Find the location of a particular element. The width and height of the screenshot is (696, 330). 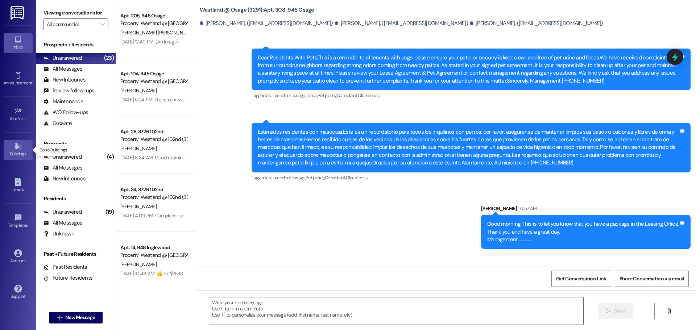

span: Get Conversation Link is located at coordinates (581, 279).